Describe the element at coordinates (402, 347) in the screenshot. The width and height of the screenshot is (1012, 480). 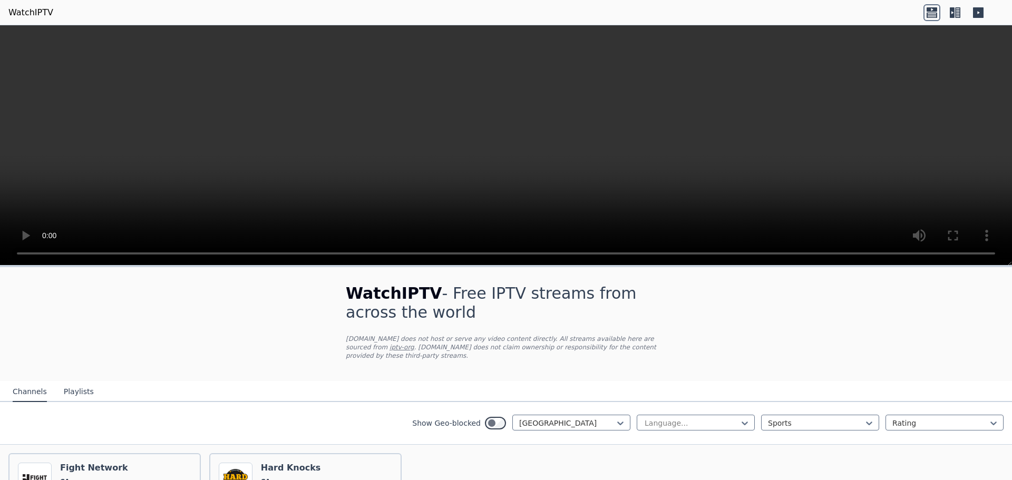
I see `a: iptv-org` at that location.